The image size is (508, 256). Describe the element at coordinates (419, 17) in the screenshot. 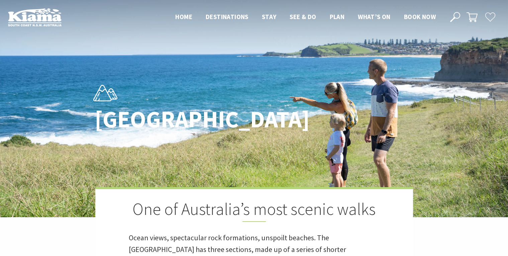

I see `span: Book now` at that location.